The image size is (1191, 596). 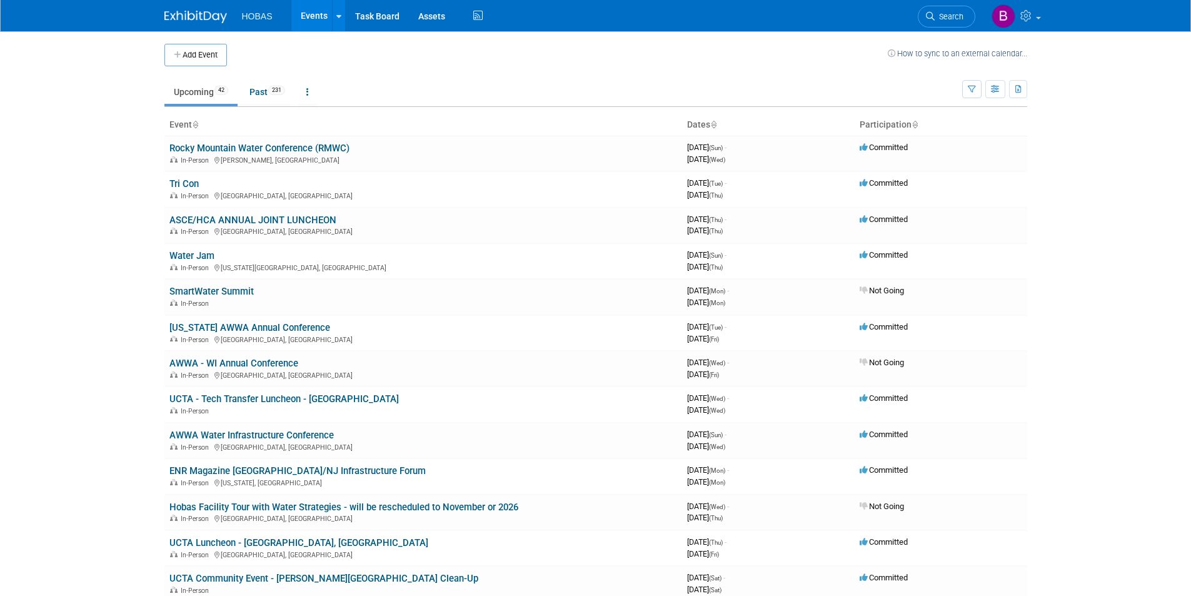 What do you see at coordinates (196, 55) in the screenshot?
I see `button: Add Event` at bounding box center [196, 55].